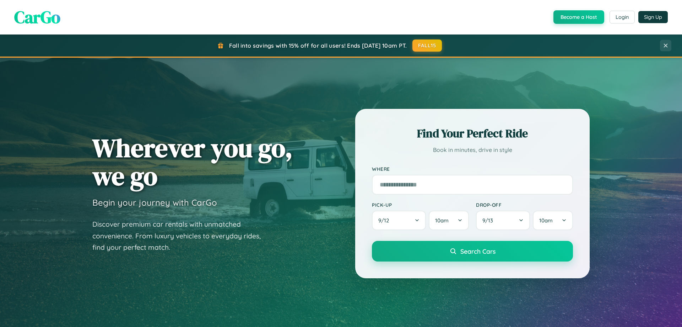  What do you see at coordinates (503, 220) in the screenshot?
I see `button: 9/13` at bounding box center [503, 220].